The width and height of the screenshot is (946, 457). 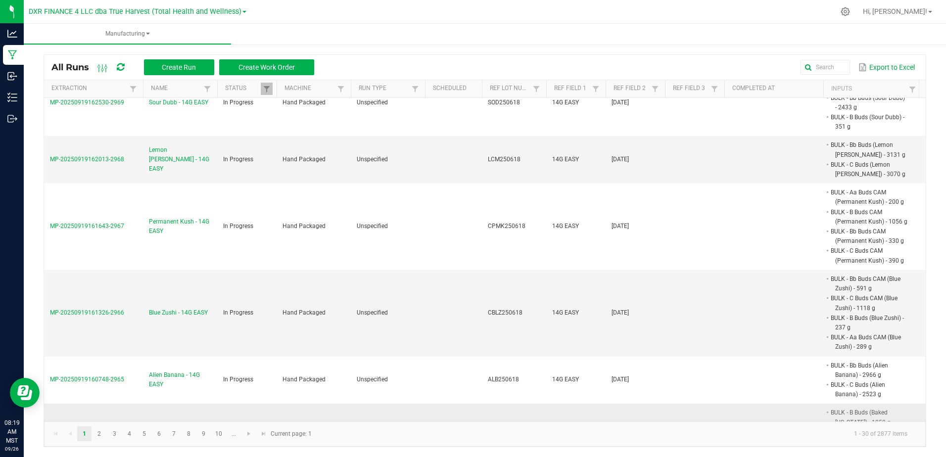 What do you see at coordinates (12, 34) in the screenshot?
I see `inline-svg: Analytics` at bounding box center [12, 34].